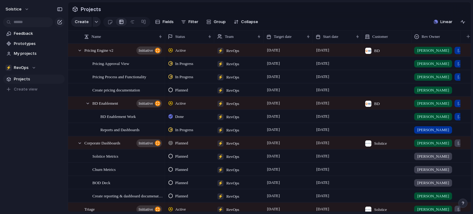  Describe the element at coordinates (102, 143) in the screenshot. I see `span: Corporate Dashboards` at that location.